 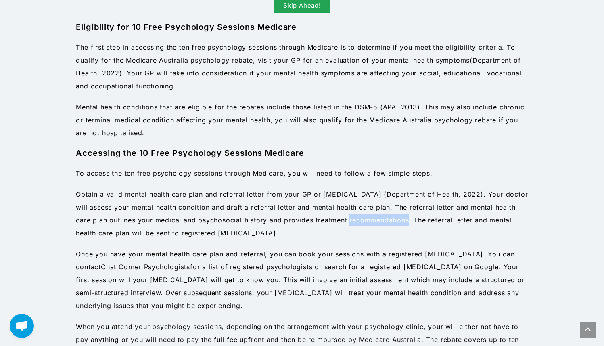 What do you see at coordinates (302, 5) in the screenshot?
I see `span: Skip Ahead!` at bounding box center [302, 5].